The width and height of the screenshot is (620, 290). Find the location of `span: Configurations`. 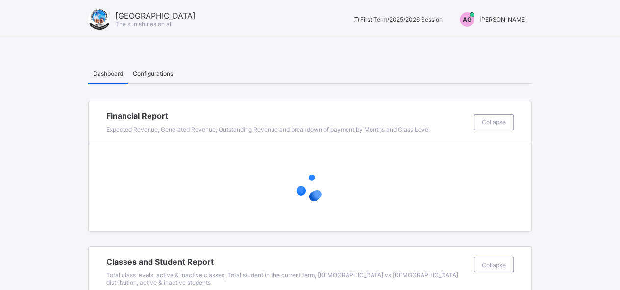

span: Configurations is located at coordinates (153, 73).